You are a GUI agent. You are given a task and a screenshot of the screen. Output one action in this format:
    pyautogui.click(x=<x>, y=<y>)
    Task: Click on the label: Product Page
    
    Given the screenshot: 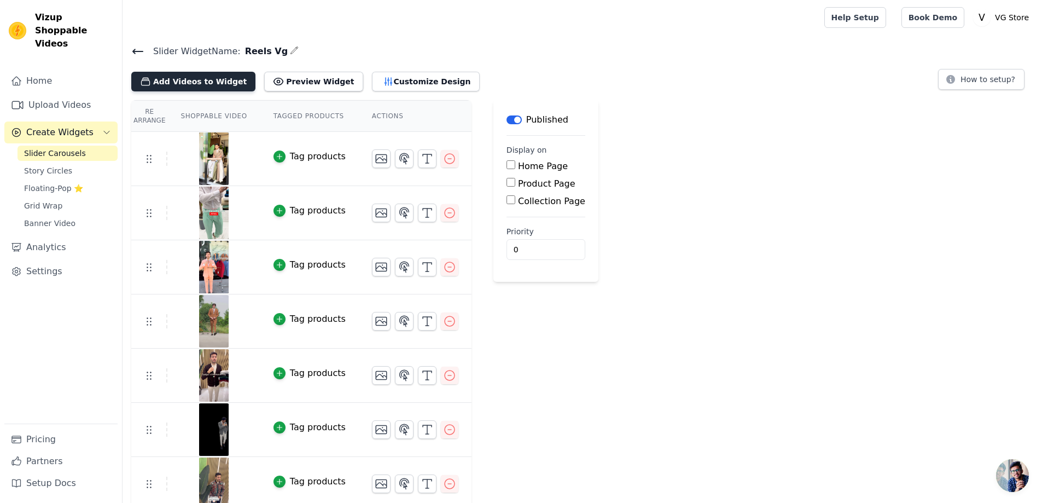 What is the action you would take?
    pyautogui.click(x=547, y=183)
    